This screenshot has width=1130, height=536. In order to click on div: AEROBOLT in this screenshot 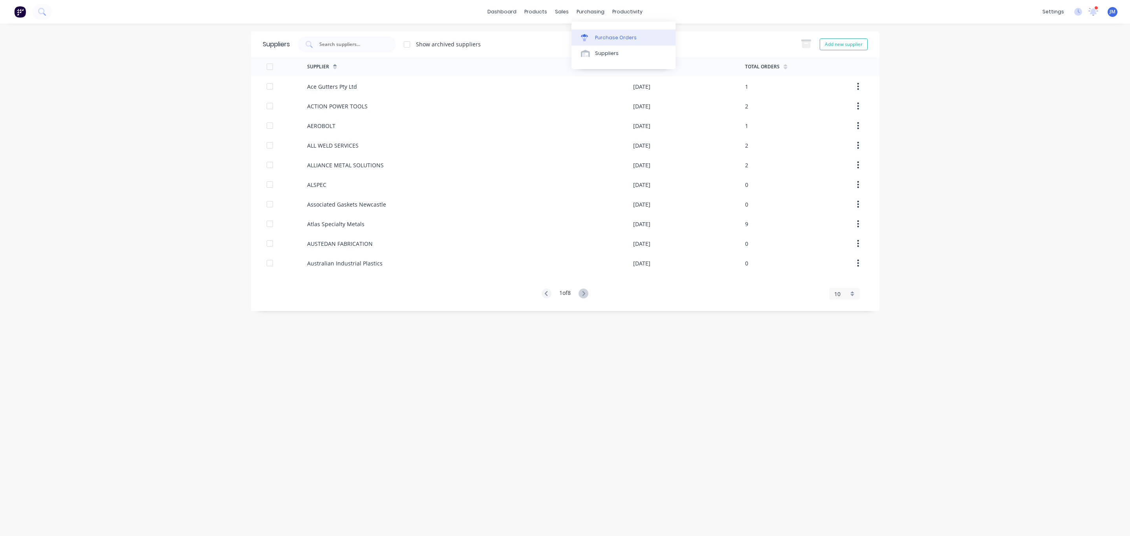, I will do `click(321, 126)`.